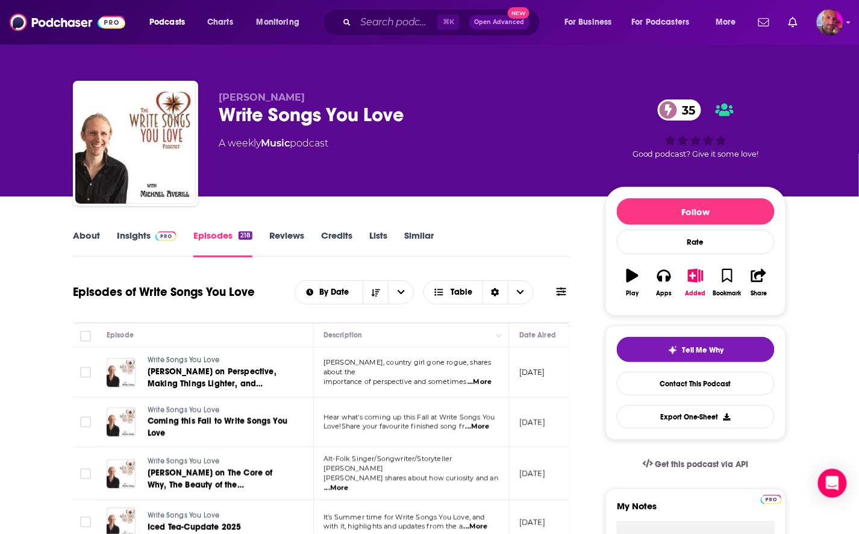 This screenshot has width=859, height=534. Describe the element at coordinates (343, 335) in the screenshot. I see `div: Description` at that location.